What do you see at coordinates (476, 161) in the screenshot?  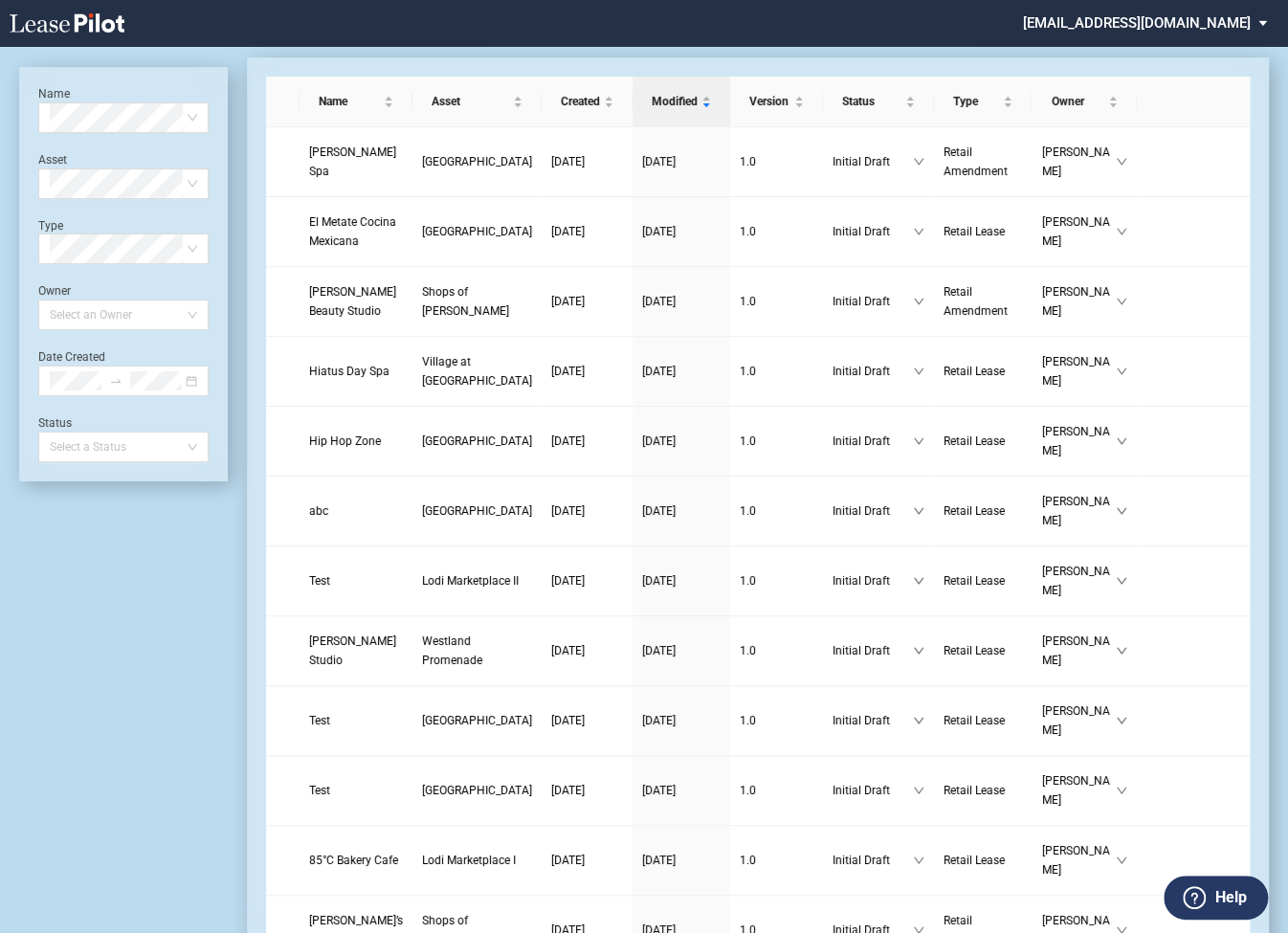 I see `span: Westgate Shopping Center` at bounding box center [476, 161].